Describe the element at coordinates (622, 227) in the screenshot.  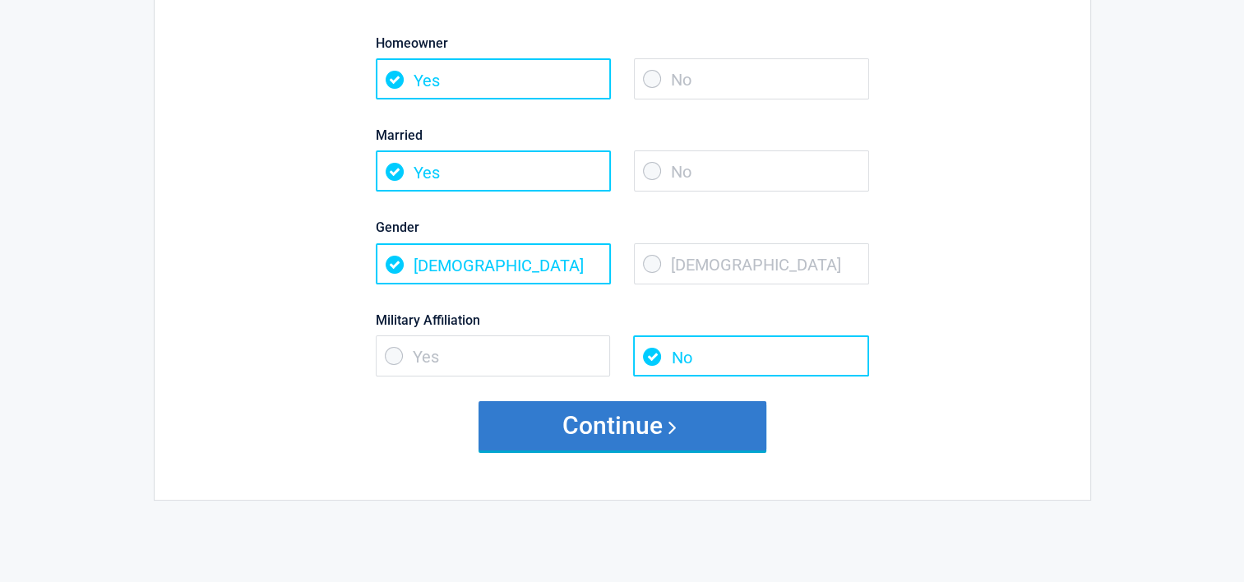
I see `label: Gender` at that location.